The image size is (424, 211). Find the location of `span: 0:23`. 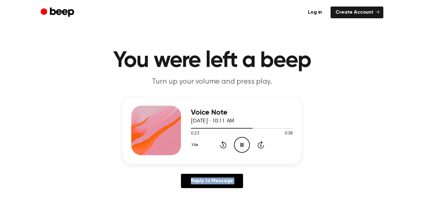

span: 0:23 is located at coordinates (195, 134).